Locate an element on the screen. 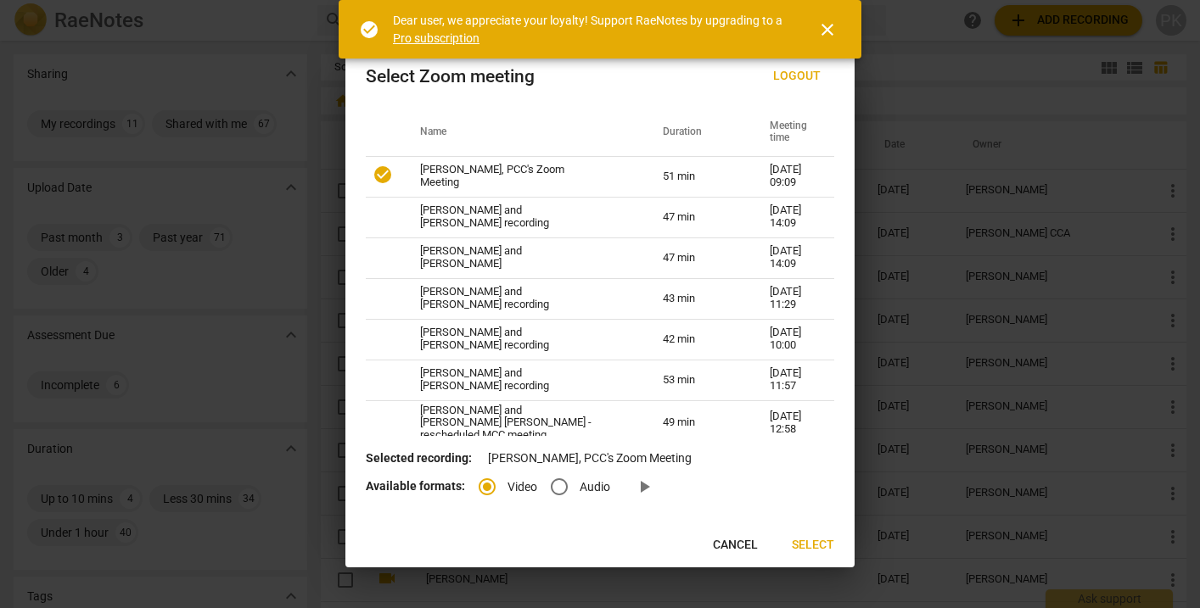  a: Pro subscription is located at coordinates (436, 38).